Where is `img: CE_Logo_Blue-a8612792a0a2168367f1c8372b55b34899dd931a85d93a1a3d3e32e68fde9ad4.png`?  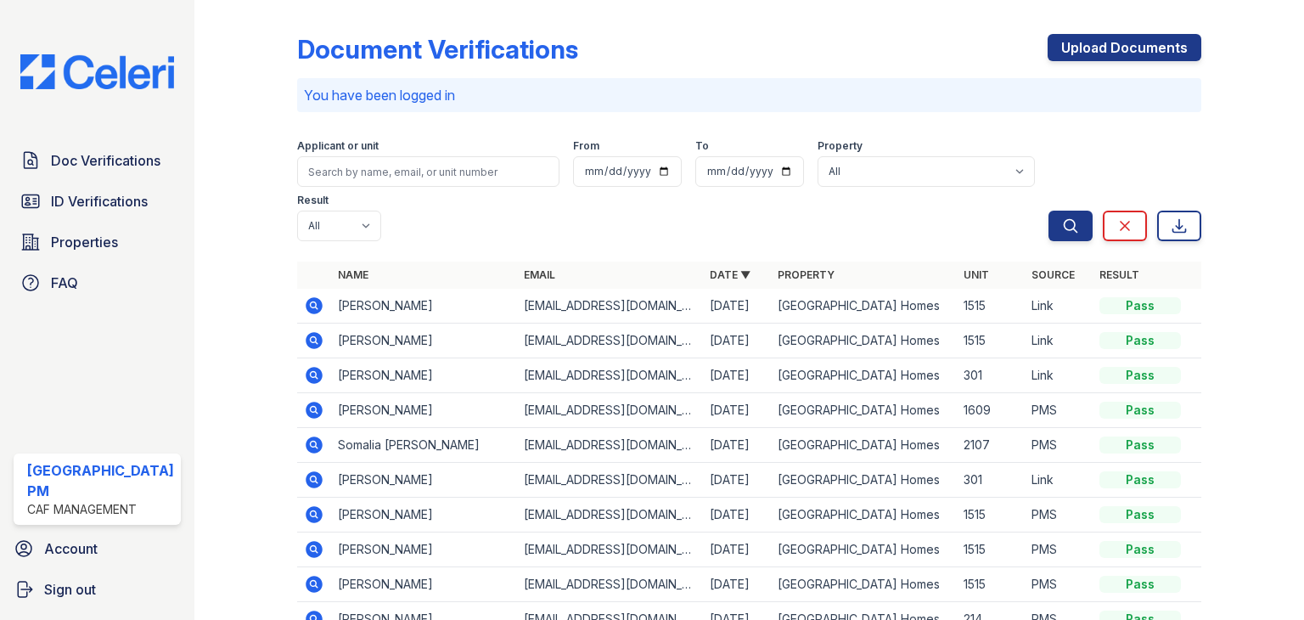
img: CE_Logo_Blue-a8612792a0a2168367f1c8372b55b34899dd931a85d93a1a3d3e32e68fde9ad4.png is located at coordinates (97, 71).